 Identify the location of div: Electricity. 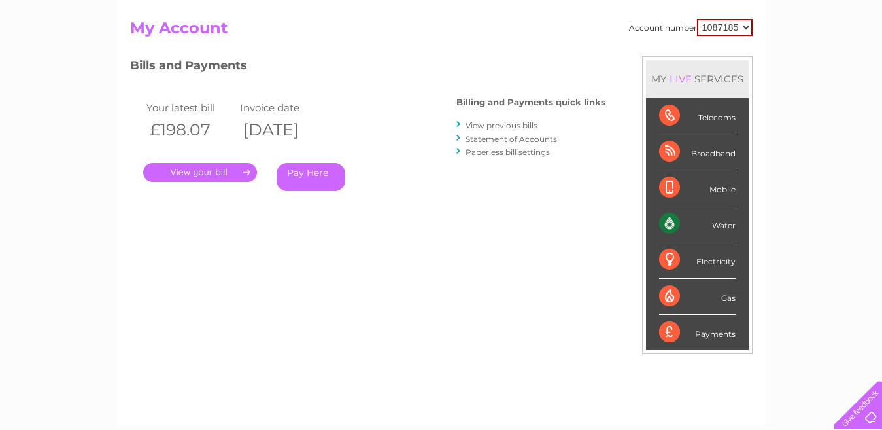
(697, 260).